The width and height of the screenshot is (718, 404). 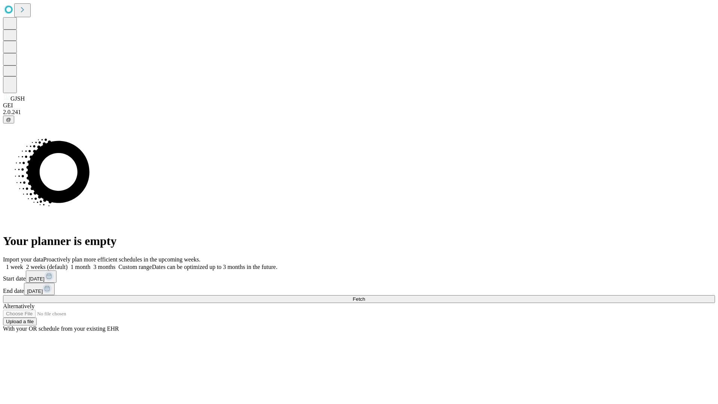 I want to click on span: Dates can be optimized up to 3 months in the future., so click(x=214, y=266).